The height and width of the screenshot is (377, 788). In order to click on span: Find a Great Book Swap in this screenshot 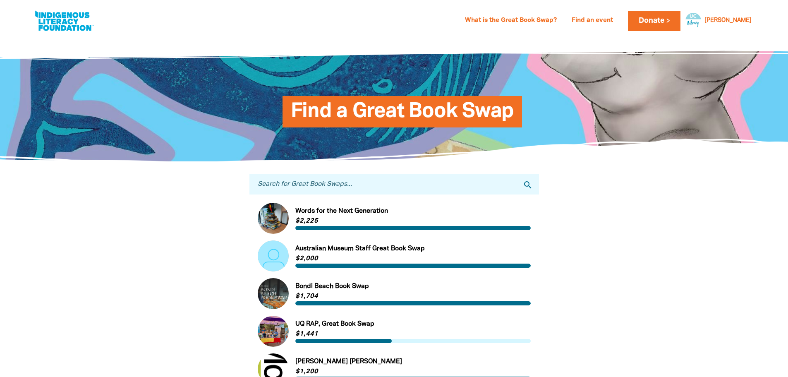, I will do `click(403, 115)`.